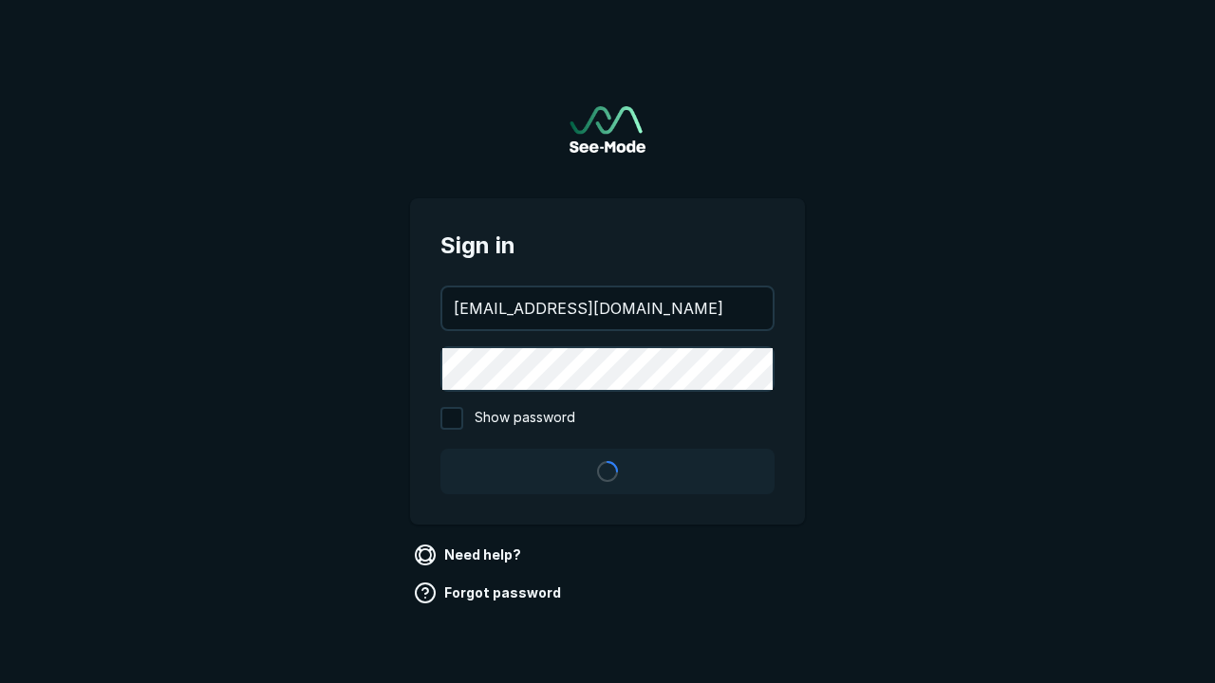 The image size is (1215, 683). What do you see at coordinates (607, 129) in the screenshot?
I see `img: See-Mode Logo` at bounding box center [607, 129].